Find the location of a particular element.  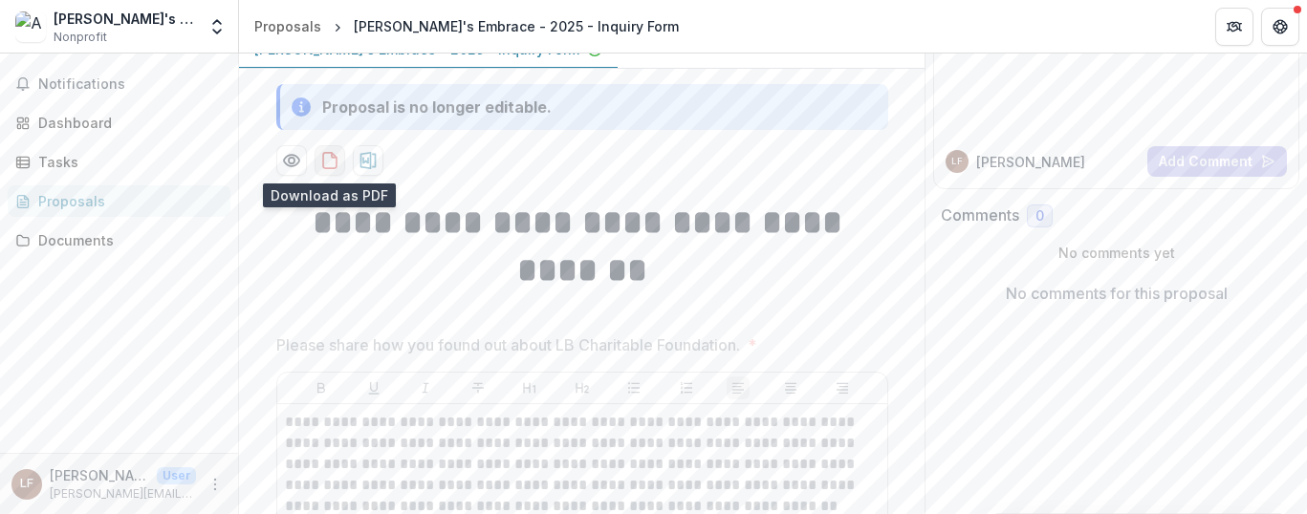

nav: breadcrumb is located at coordinates (467, 26).